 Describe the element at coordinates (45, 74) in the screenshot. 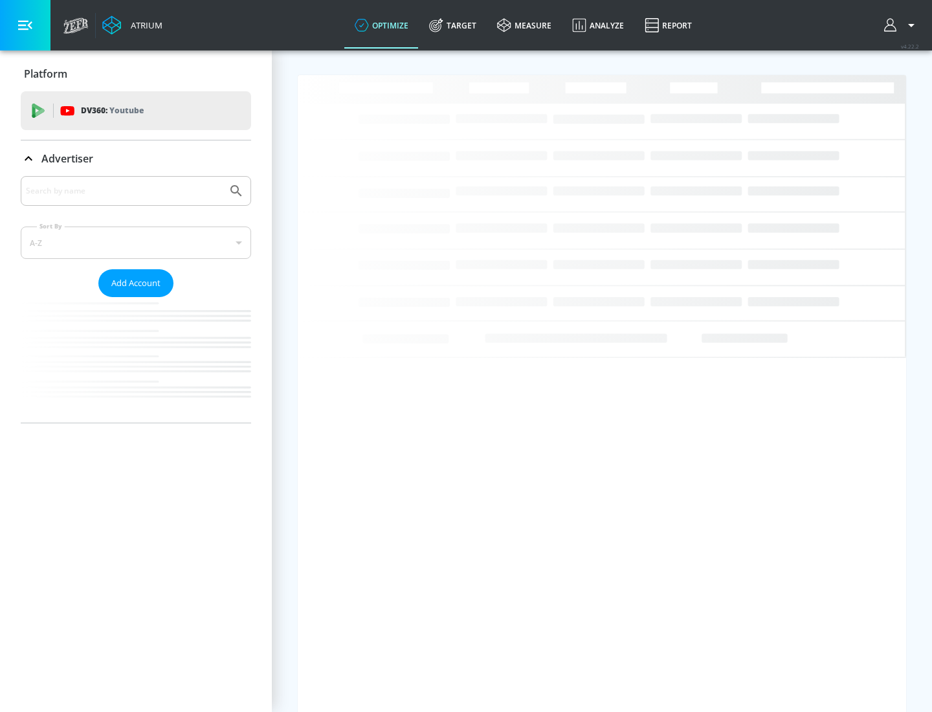

I see `p: Platform` at that location.